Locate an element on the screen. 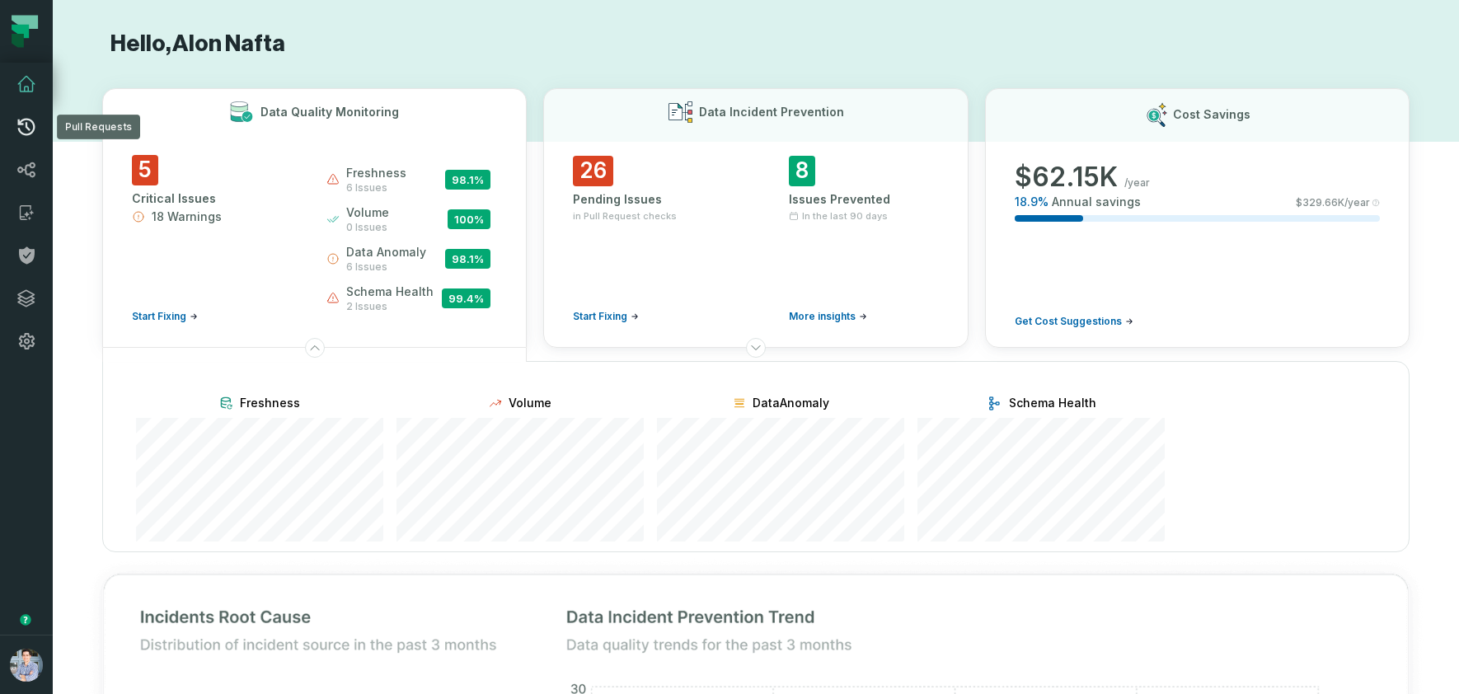 The image size is (1459, 694). h3: Data Quality Monitoring is located at coordinates (330, 112).